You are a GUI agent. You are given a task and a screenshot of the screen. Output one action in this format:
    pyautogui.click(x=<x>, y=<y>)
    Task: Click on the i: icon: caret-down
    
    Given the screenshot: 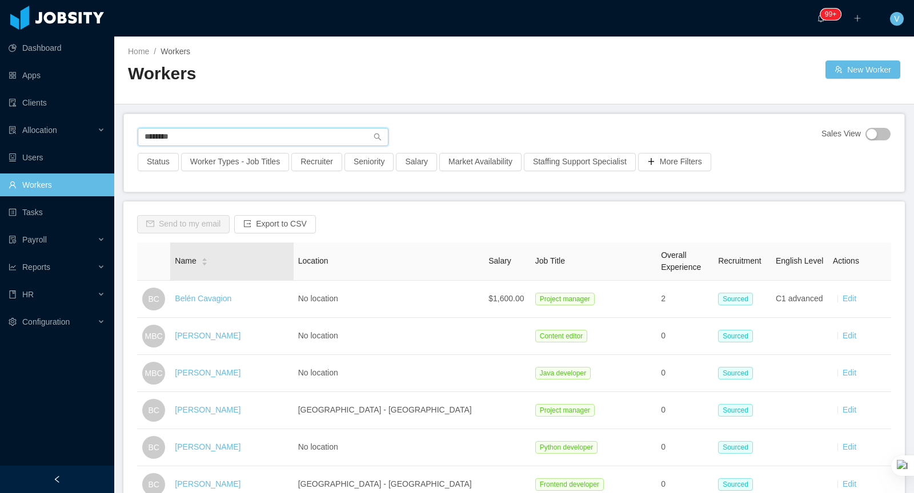 What is the action you would take?
    pyautogui.click(x=204, y=263)
    